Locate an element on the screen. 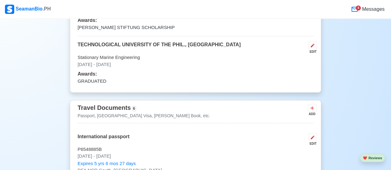  span: heart is located at coordinates (365, 158).